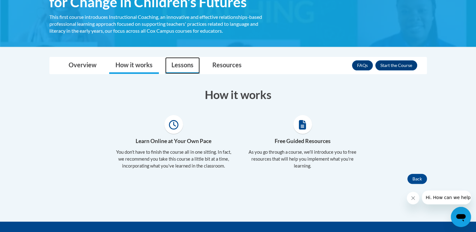 The width and height of the screenshot is (476, 232). I want to click on button: Back, so click(417, 179).